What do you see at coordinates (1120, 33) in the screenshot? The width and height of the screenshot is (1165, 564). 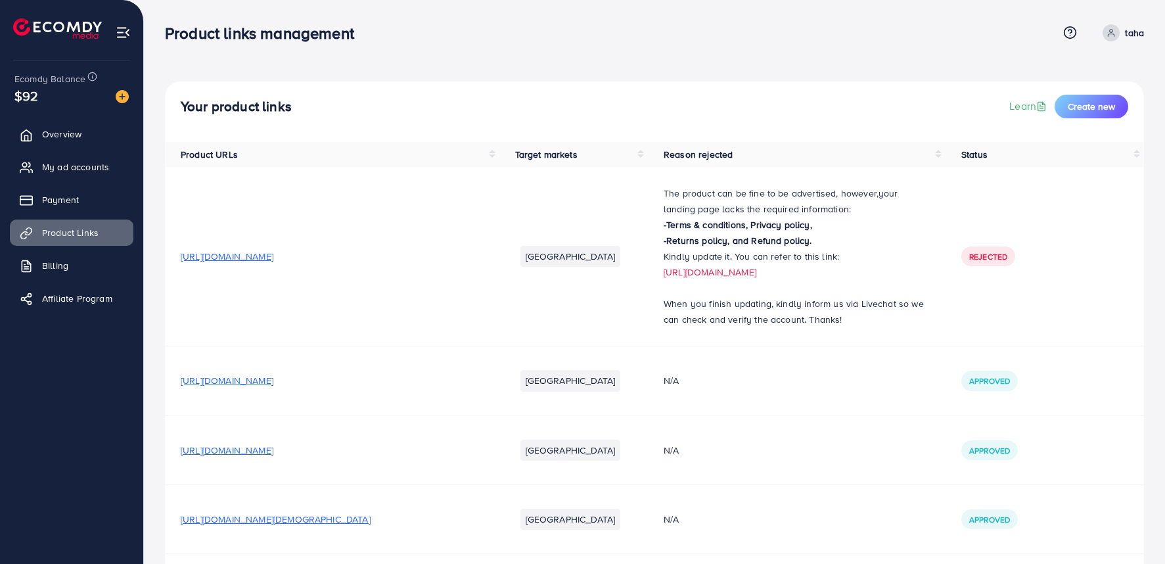 I see `a: taha` at bounding box center [1120, 33].